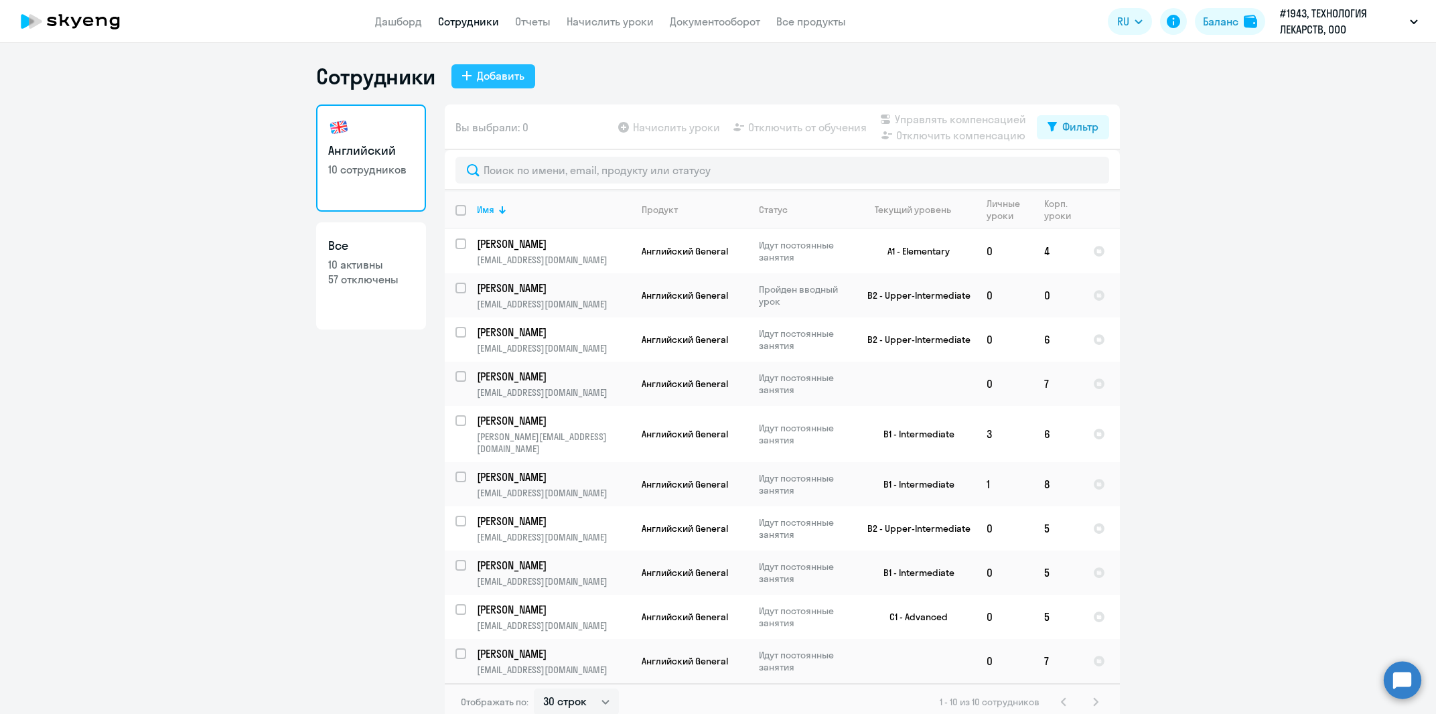  What do you see at coordinates (1250, 21) in the screenshot?
I see `img: balance` at bounding box center [1250, 21].